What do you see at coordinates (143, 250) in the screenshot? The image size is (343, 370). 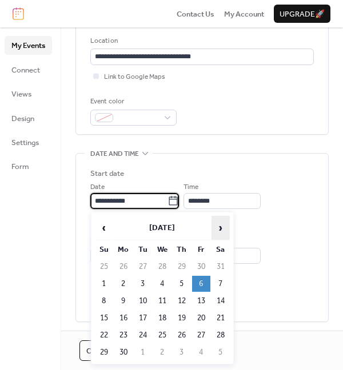 I see `th: Tu` at bounding box center [143, 250].